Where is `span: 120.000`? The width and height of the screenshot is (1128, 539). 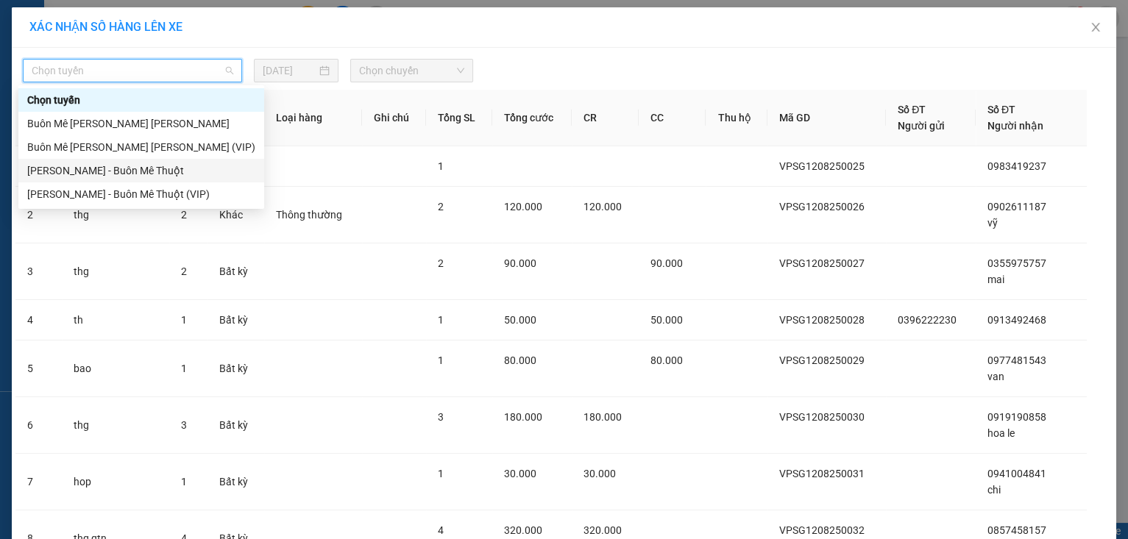
span: 120.000 is located at coordinates (602, 207).